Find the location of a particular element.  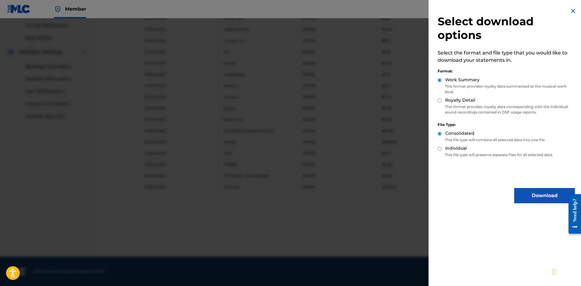

label: Individual is located at coordinates (456, 148).